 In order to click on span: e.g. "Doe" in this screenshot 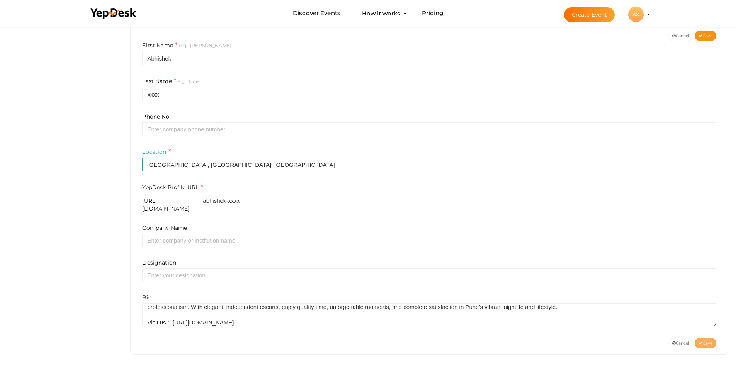, I will do `click(189, 81)`.